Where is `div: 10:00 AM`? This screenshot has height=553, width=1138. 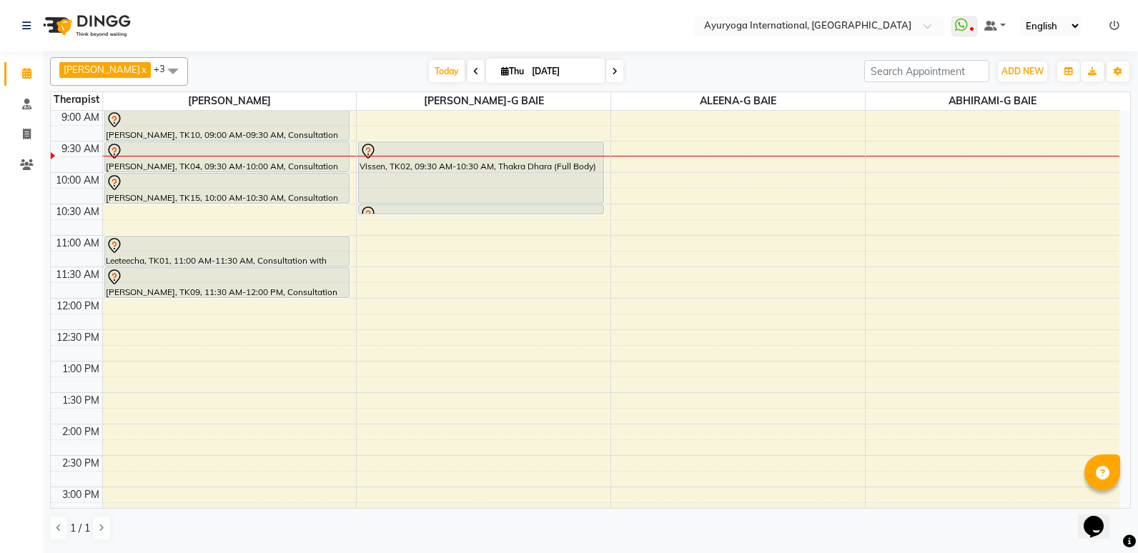
div: 10:00 AM is located at coordinates (77, 180).